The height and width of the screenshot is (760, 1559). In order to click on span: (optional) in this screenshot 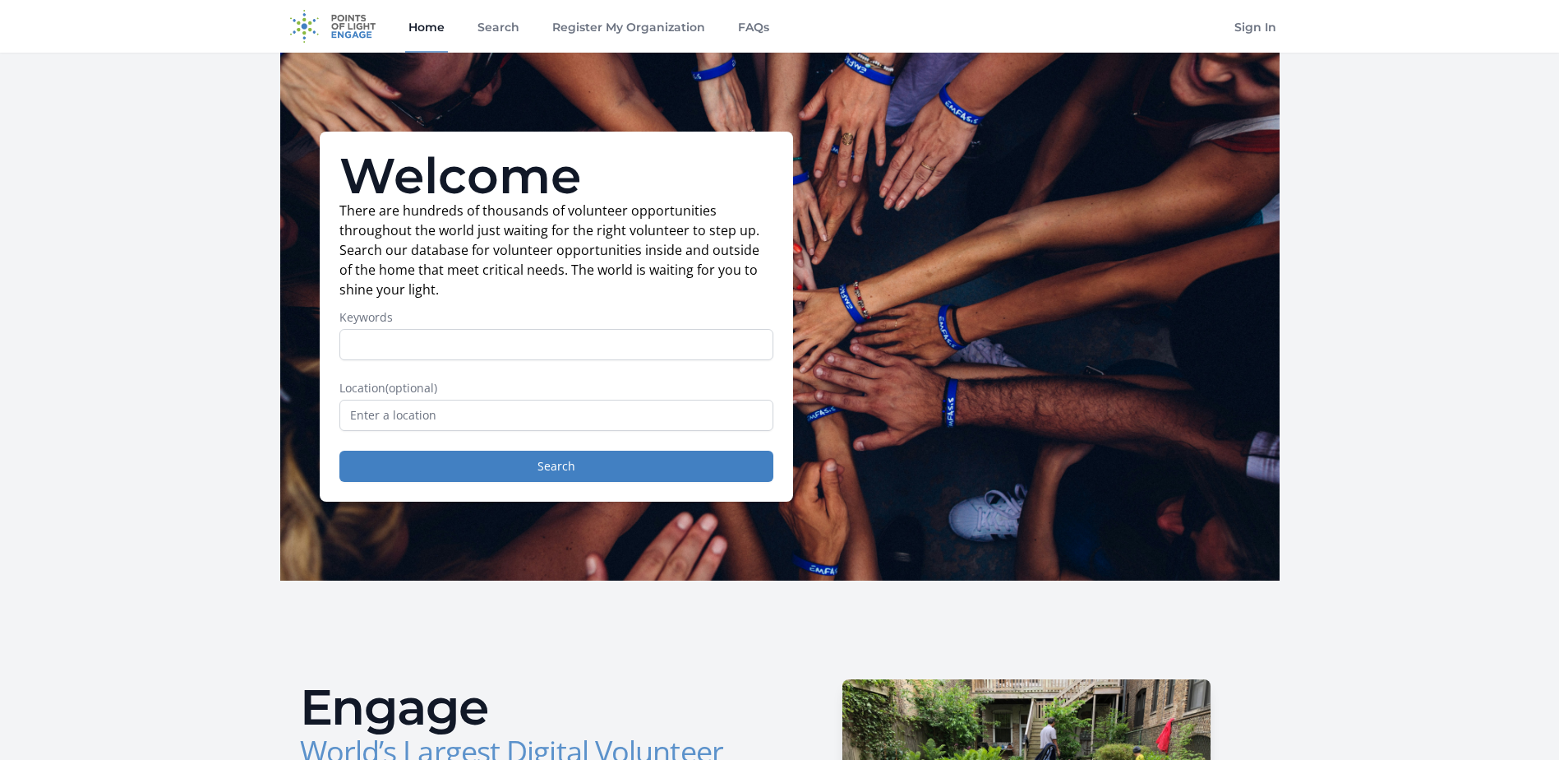, I will do `click(411, 387)`.